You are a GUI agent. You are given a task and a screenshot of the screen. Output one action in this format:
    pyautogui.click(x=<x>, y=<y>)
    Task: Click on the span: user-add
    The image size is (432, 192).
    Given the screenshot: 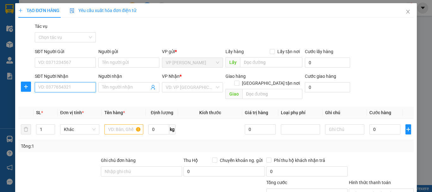 What is the action you would take?
    pyautogui.click(x=153, y=87)
    